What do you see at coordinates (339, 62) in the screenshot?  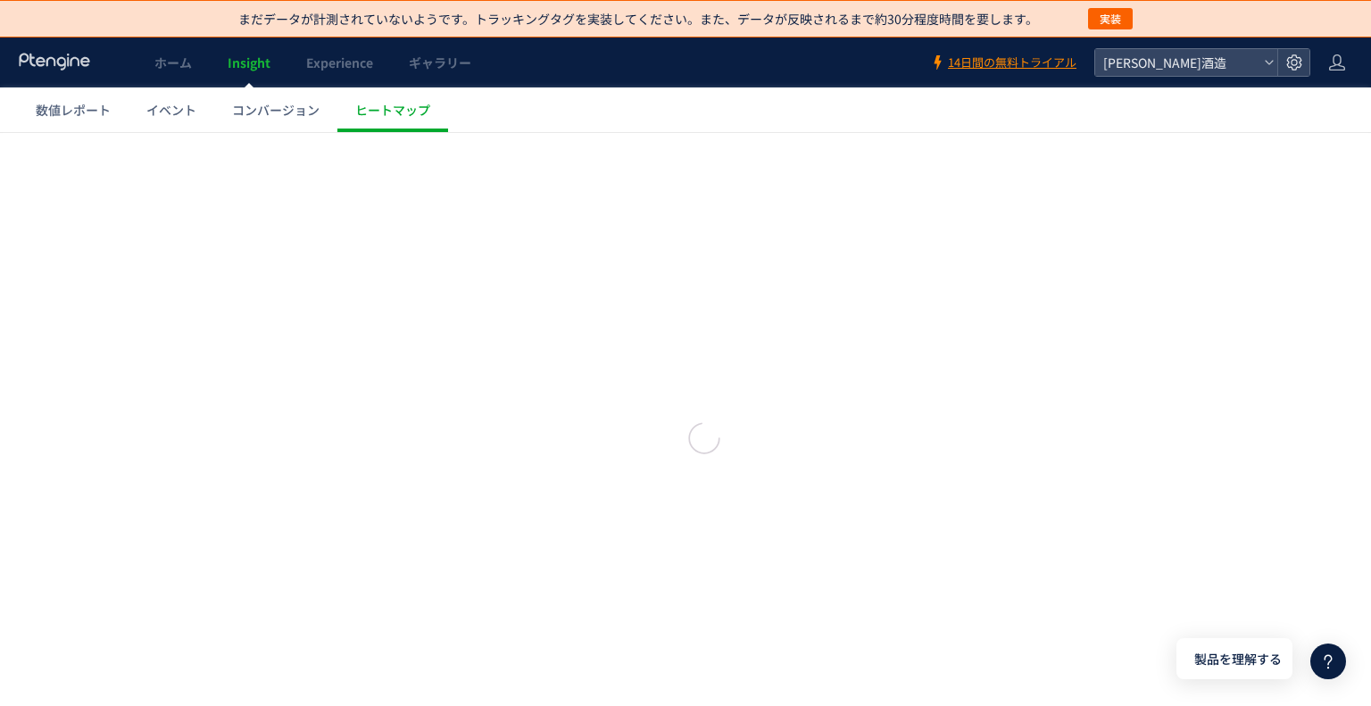 I see `span: Experience` at bounding box center [339, 62].